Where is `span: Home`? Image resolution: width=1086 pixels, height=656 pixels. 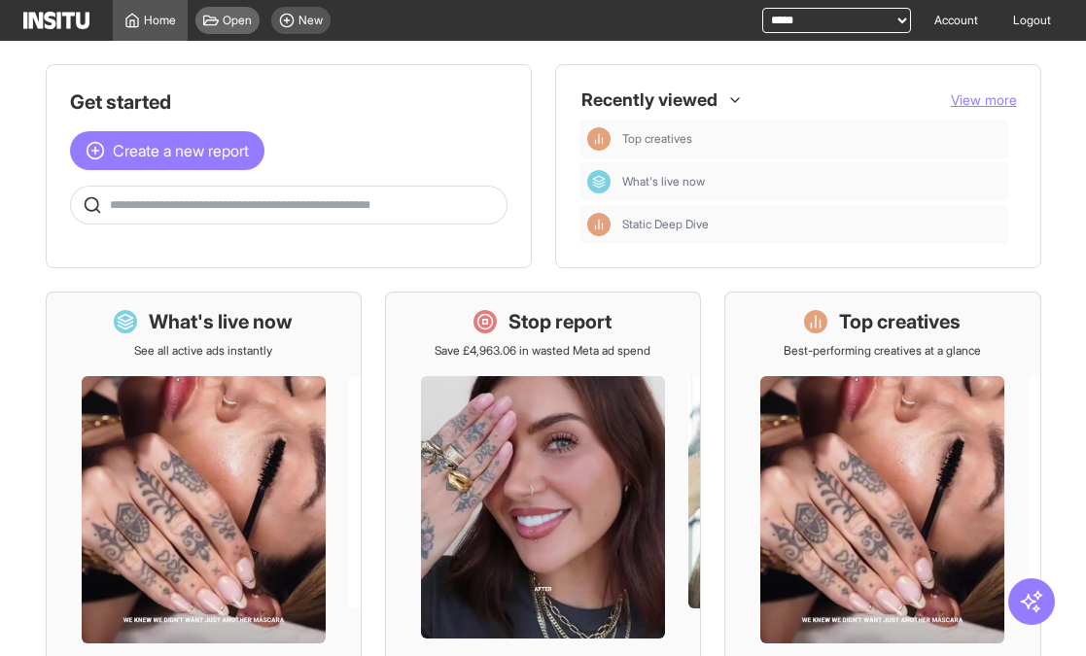
span: Home is located at coordinates (159, 20).